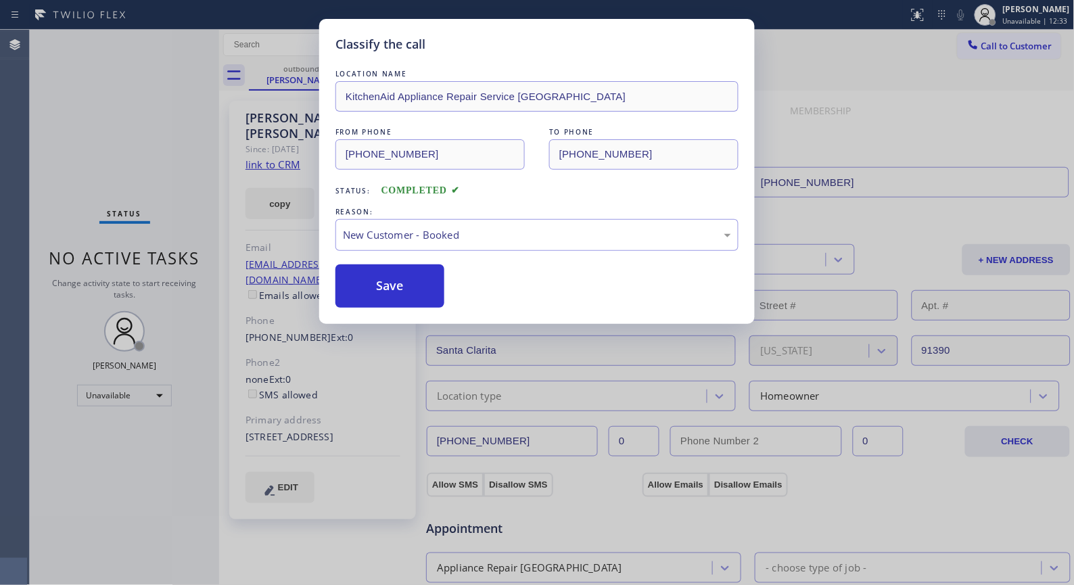 Image resolution: width=1074 pixels, height=585 pixels. What do you see at coordinates (537, 235) in the screenshot?
I see `div: New Customer - Booked` at bounding box center [537, 235].